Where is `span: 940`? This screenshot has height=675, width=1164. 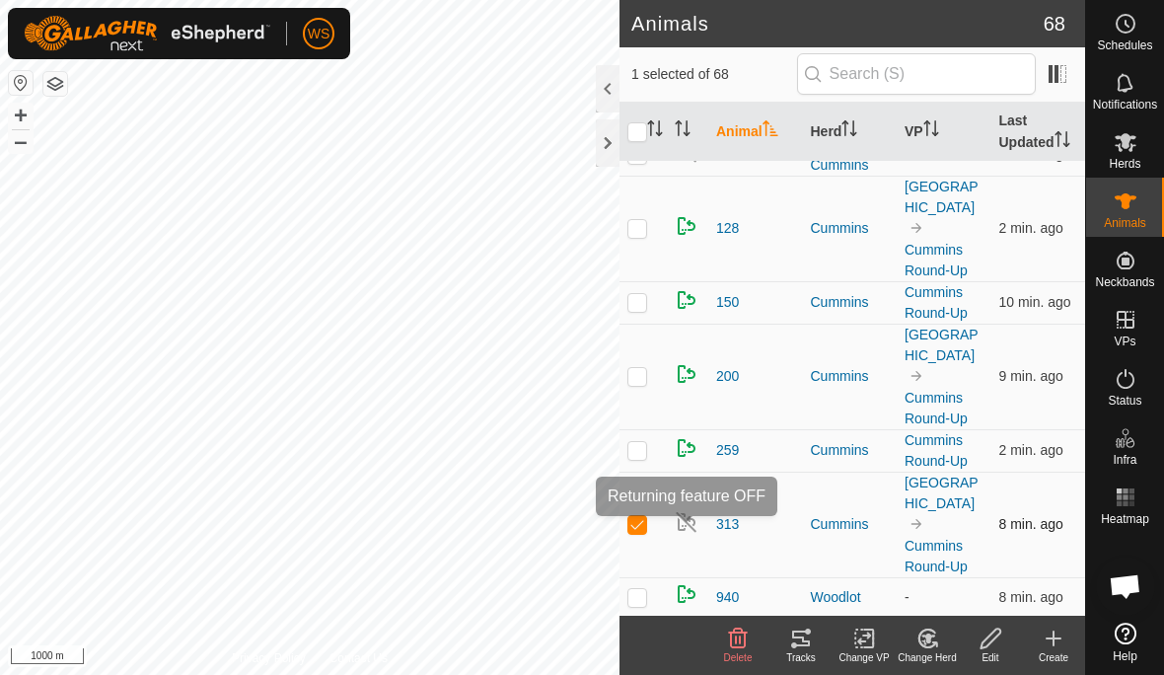 span: 940 is located at coordinates (727, 597).